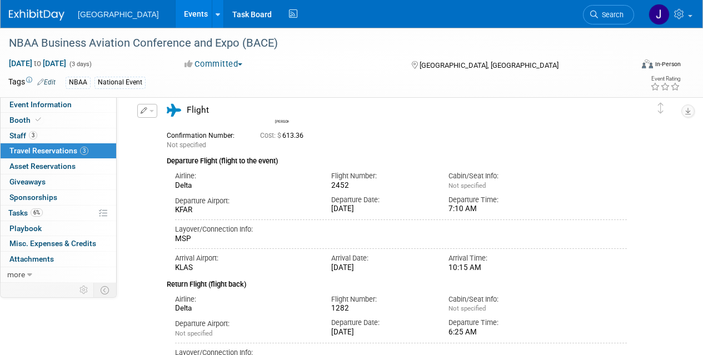  What do you see at coordinates (397, 158) in the screenshot?
I see `div: Departure Flight (flight to the event)` at bounding box center [397, 158].